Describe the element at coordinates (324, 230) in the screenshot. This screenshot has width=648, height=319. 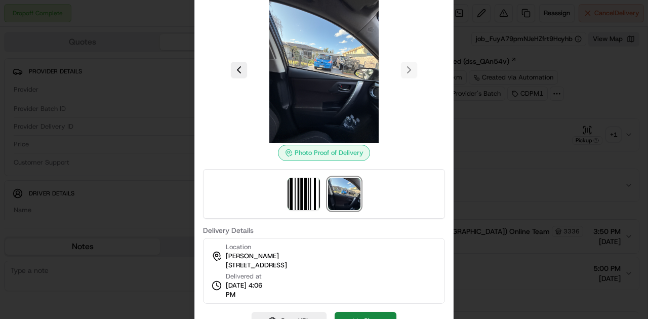
I see `label: Delivery Details` at that location.